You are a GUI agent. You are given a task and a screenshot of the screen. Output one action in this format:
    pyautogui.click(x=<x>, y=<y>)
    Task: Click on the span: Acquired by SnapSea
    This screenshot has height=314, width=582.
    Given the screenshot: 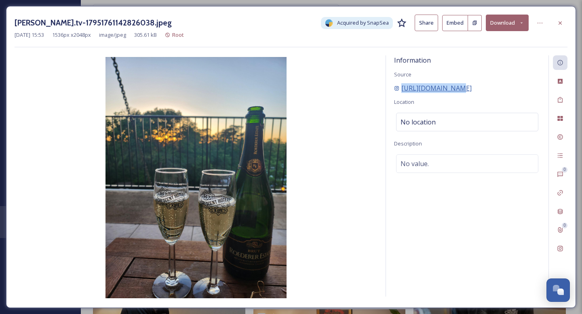 What is the action you would take?
    pyautogui.click(x=363, y=23)
    